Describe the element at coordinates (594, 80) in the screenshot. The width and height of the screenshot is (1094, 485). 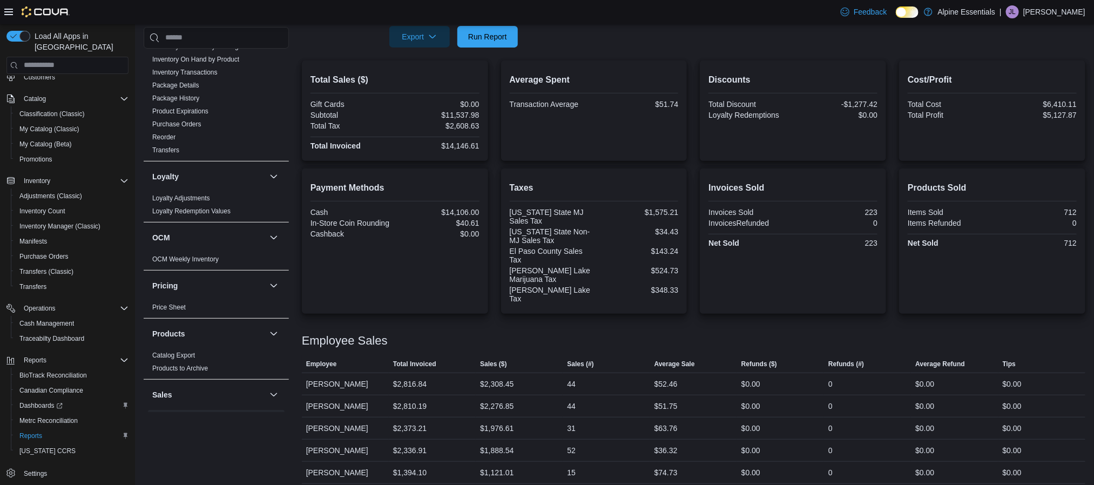
I see `h2: Average Spent` at that location.